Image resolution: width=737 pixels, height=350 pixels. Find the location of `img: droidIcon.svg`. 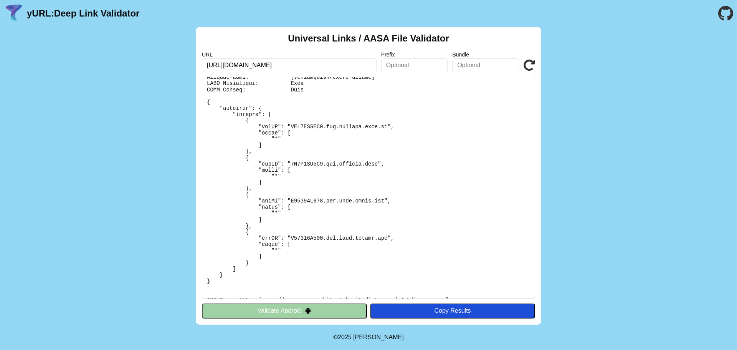

img: droidIcon.svg is located at coordinates (308, 310).